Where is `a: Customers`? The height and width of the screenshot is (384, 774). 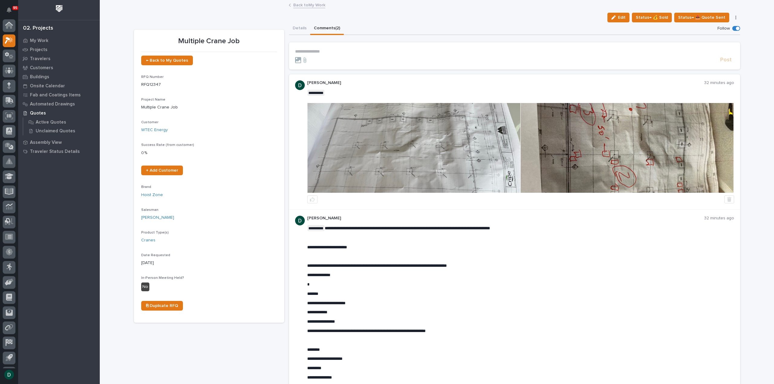 a: Customers is located at coordinates (59, 68).